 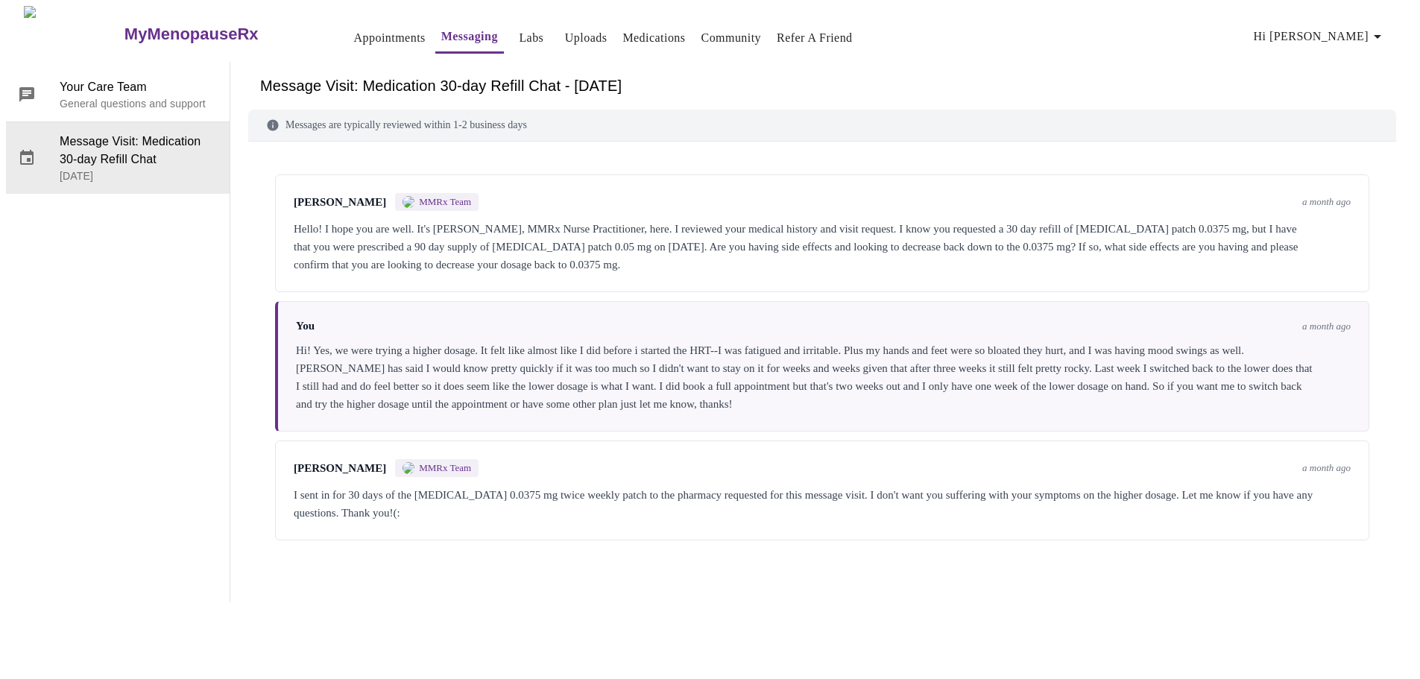 I want to click on a: MyMenopauseRx, so click(x=220, y=34).